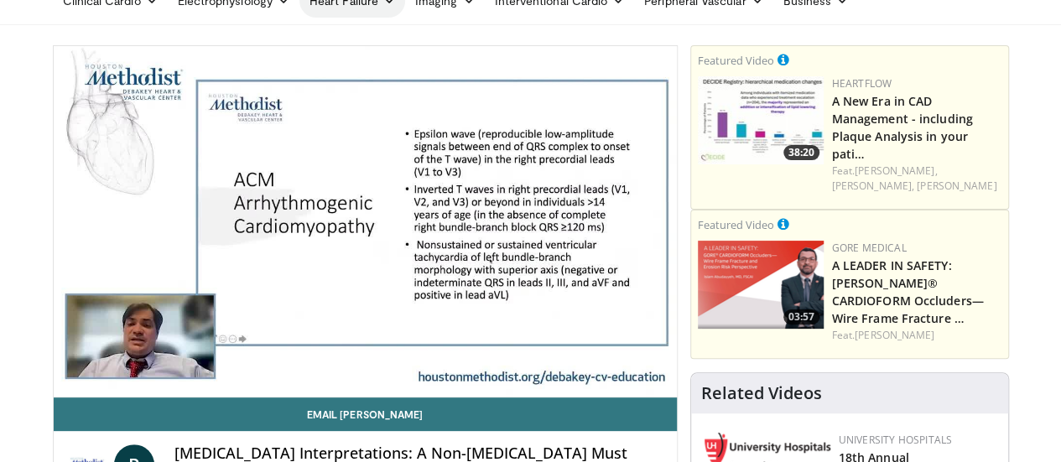 The width and height of the screenshot is (1061, 462). Describe the element at coordinates (761, 393) in the screenshot. I see `h4: Related Videos` at that location.